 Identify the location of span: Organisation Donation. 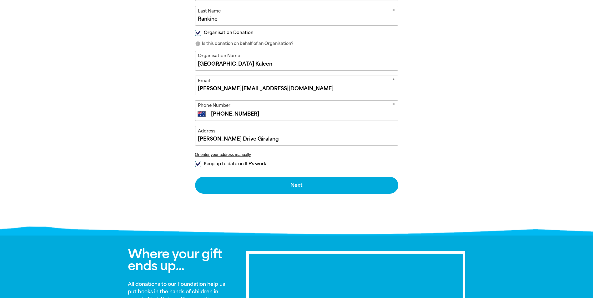
(228, 33).